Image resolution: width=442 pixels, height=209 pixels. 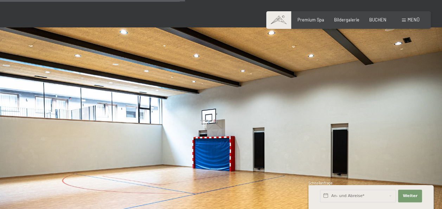 What do you see at coordinates (378, 20) in the screenshot?
I see `a: BUCHEN` at bounding box center [378, 20].